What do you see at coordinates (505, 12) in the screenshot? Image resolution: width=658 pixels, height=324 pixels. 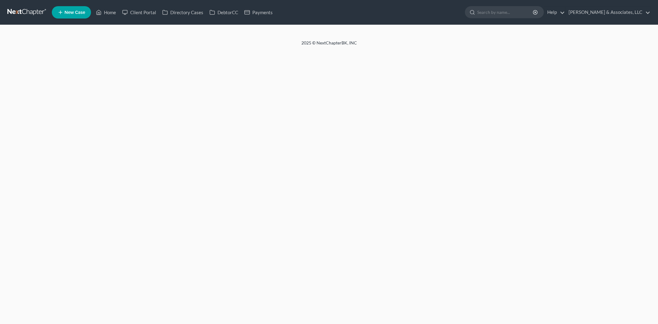 I see `input: Search by name...` at bounding box center [505, 12].